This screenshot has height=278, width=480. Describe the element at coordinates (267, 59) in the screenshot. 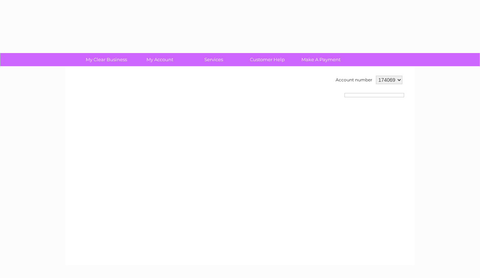

I see `a: Customer Help` at that location.